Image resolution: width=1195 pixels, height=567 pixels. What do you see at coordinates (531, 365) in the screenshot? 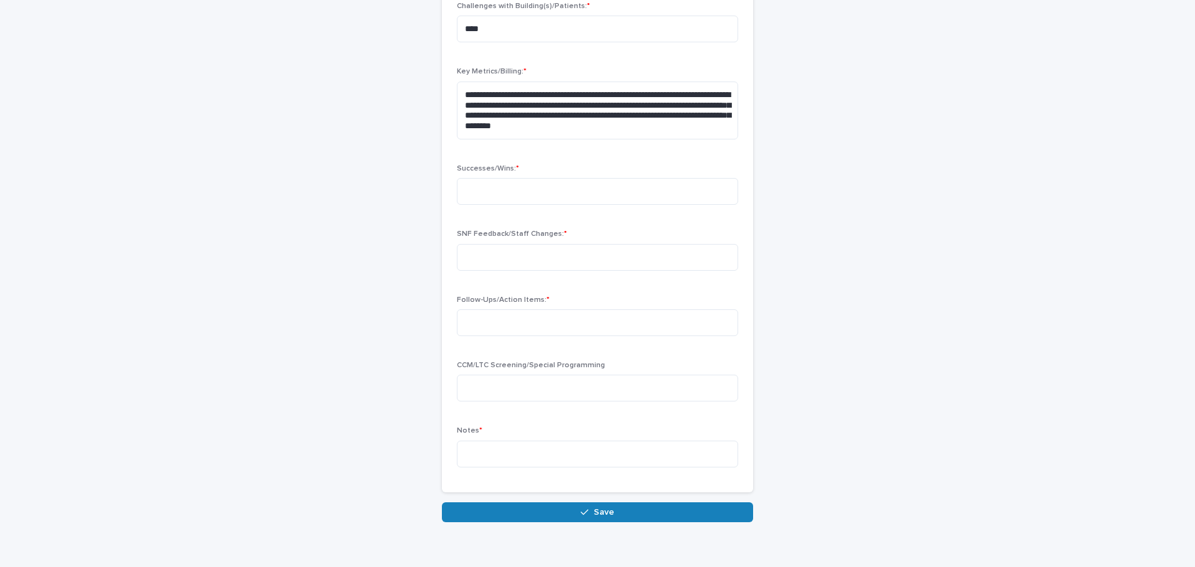
I see `span: CCM/LTC Screening/Special Programming` at bounding box center [531, 365].